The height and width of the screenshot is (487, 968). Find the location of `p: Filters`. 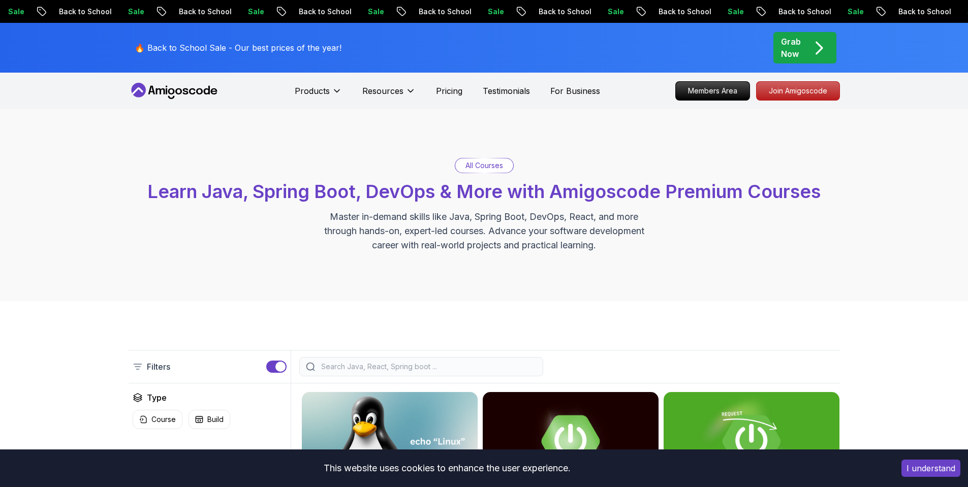

p: Filters is located at coordinates (159, 367).